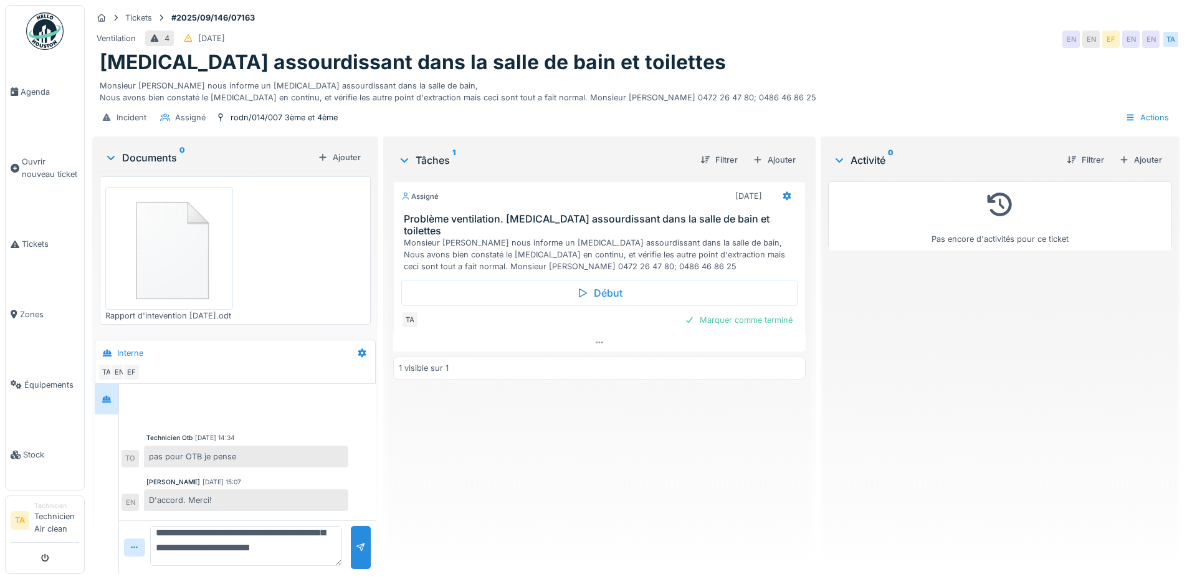  What do you see at coordinates (50, 168) in the screenshot?
I see `span: Ouvrir nouveau ticket` at bounding box center [50, 168].